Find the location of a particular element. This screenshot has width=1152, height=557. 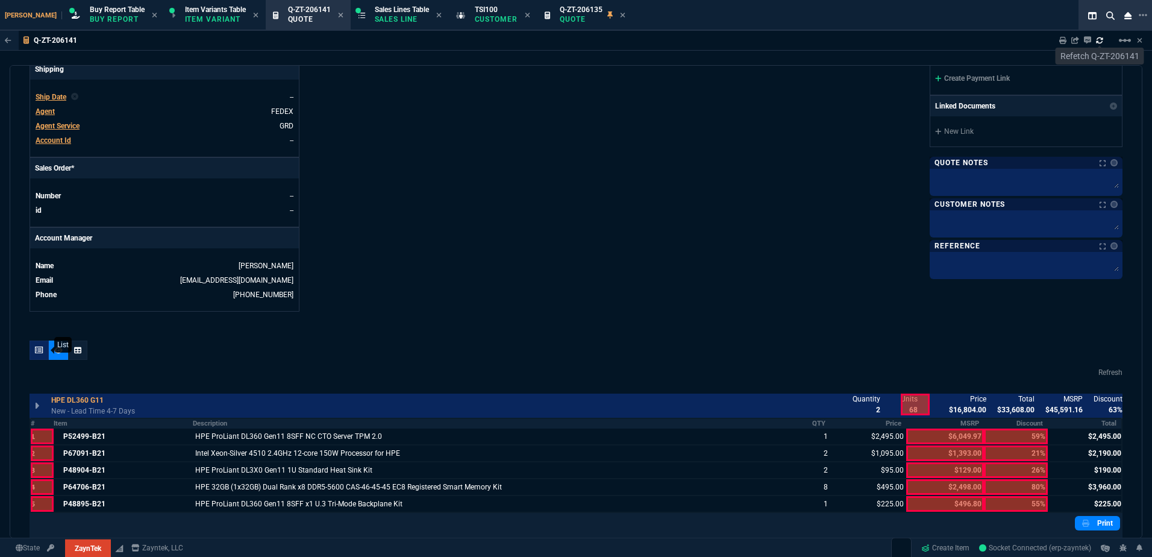

a: Create Item is located at coordinates (945, 548).